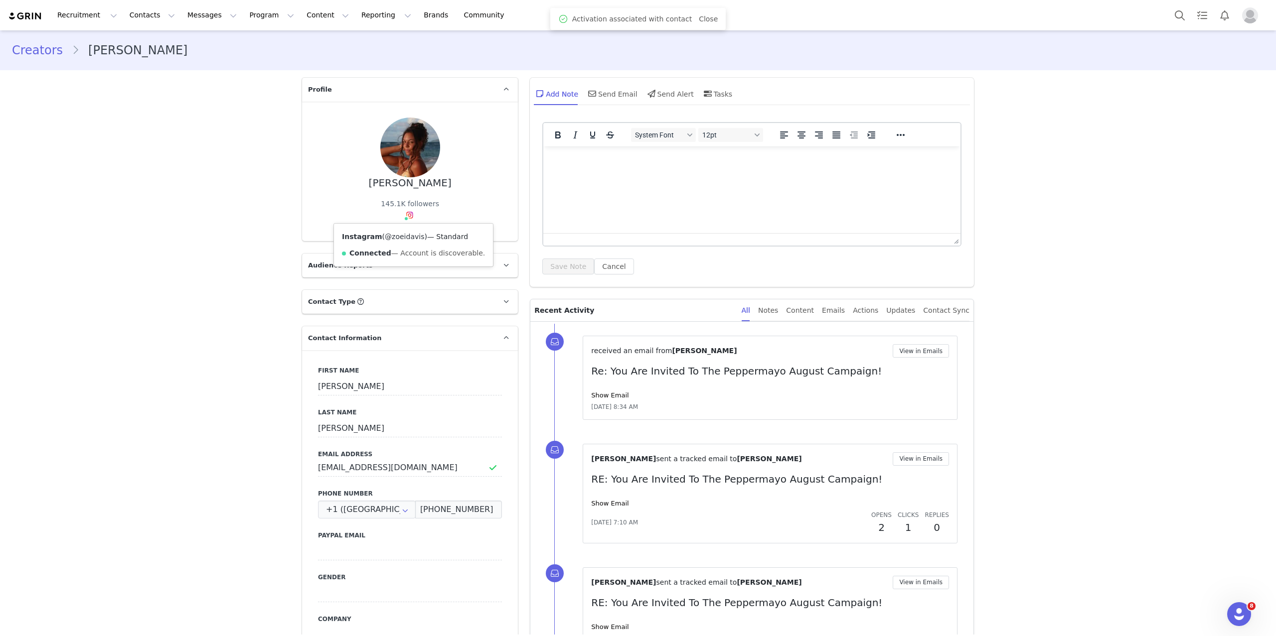 This screenshot has height=636, width=1276. I want to click on span: received an email from, so click(632, 351).